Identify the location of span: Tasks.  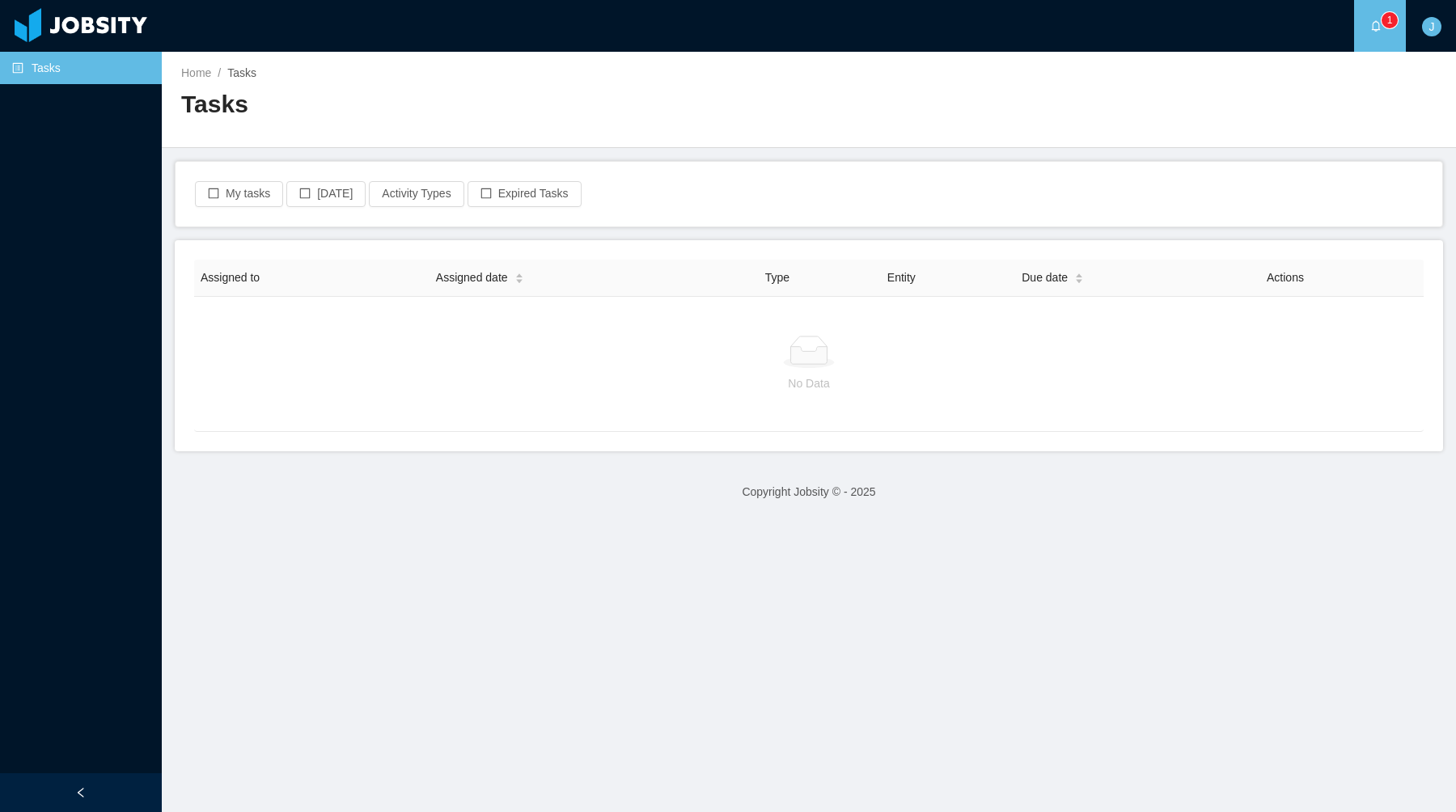
(242, 73).